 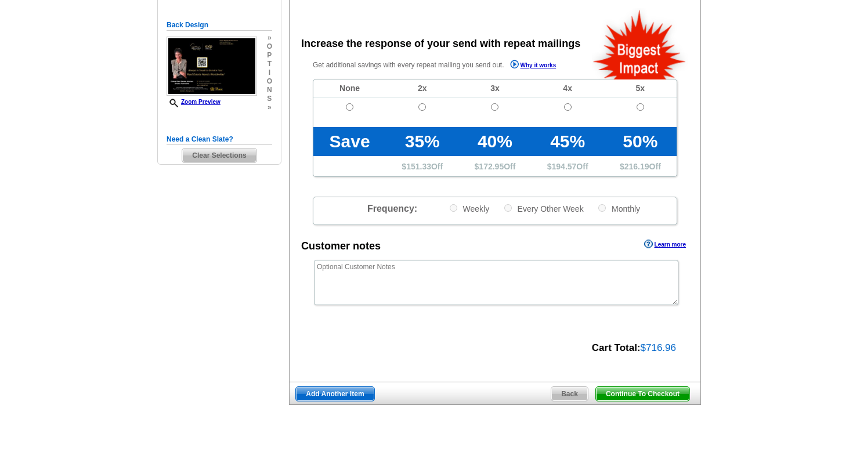 What do you see at coordinates (602, 208) in the screenshot?
I see `input: Monthly` at bounding box center [602, 208].